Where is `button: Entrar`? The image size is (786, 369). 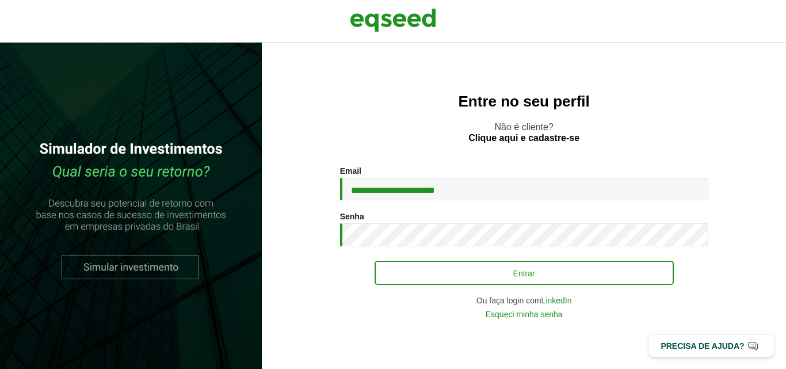
button: Entrar is located at coordinates (524, 273).